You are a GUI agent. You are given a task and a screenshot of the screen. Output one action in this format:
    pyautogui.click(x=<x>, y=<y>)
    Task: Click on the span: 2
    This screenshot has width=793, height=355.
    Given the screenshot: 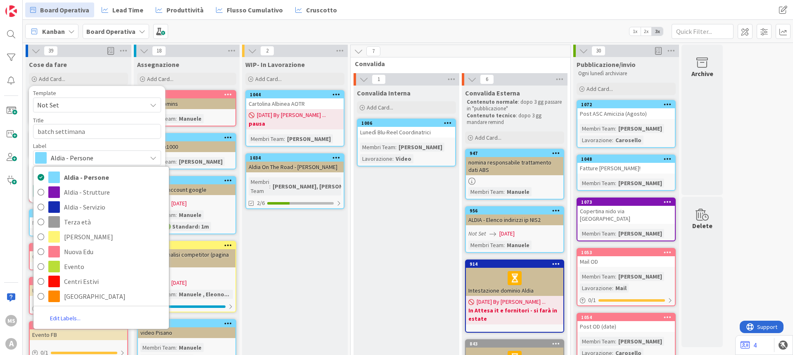 What is the action you would take?
    pyautogui.click(x=267, y=51)
    